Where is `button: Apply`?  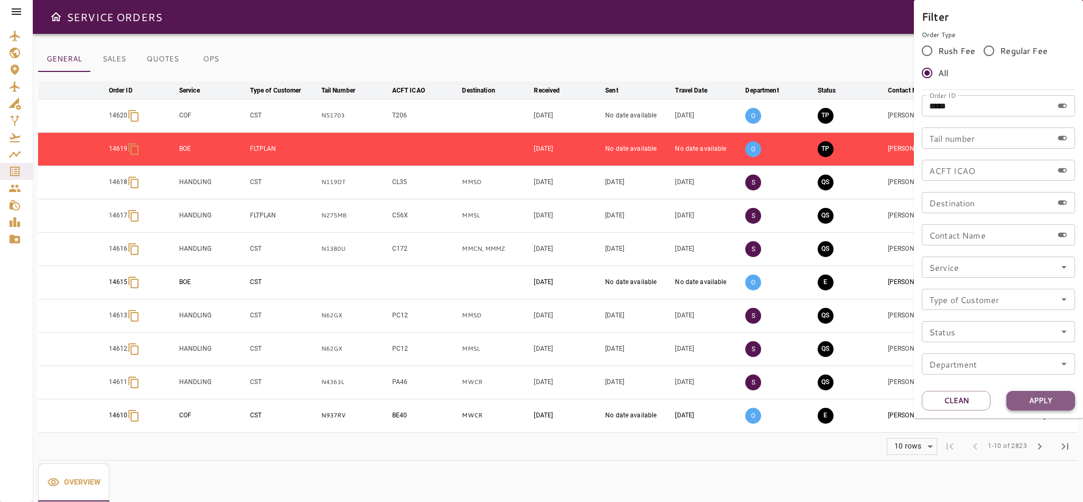 button: Apply is located at coordinates (1041, 400).